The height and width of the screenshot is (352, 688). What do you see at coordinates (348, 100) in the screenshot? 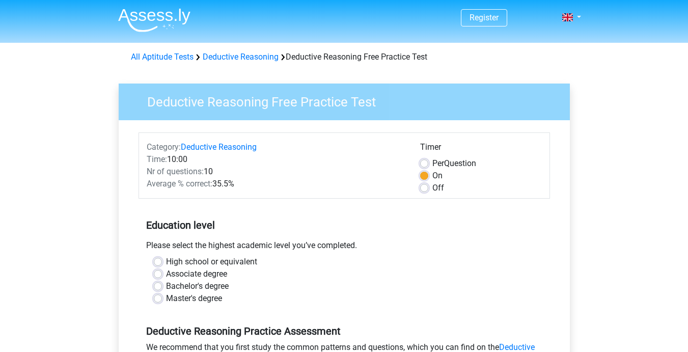
I see `h3: Deductive Reasoning Free Practice Test` at bounding box center [348, 100].